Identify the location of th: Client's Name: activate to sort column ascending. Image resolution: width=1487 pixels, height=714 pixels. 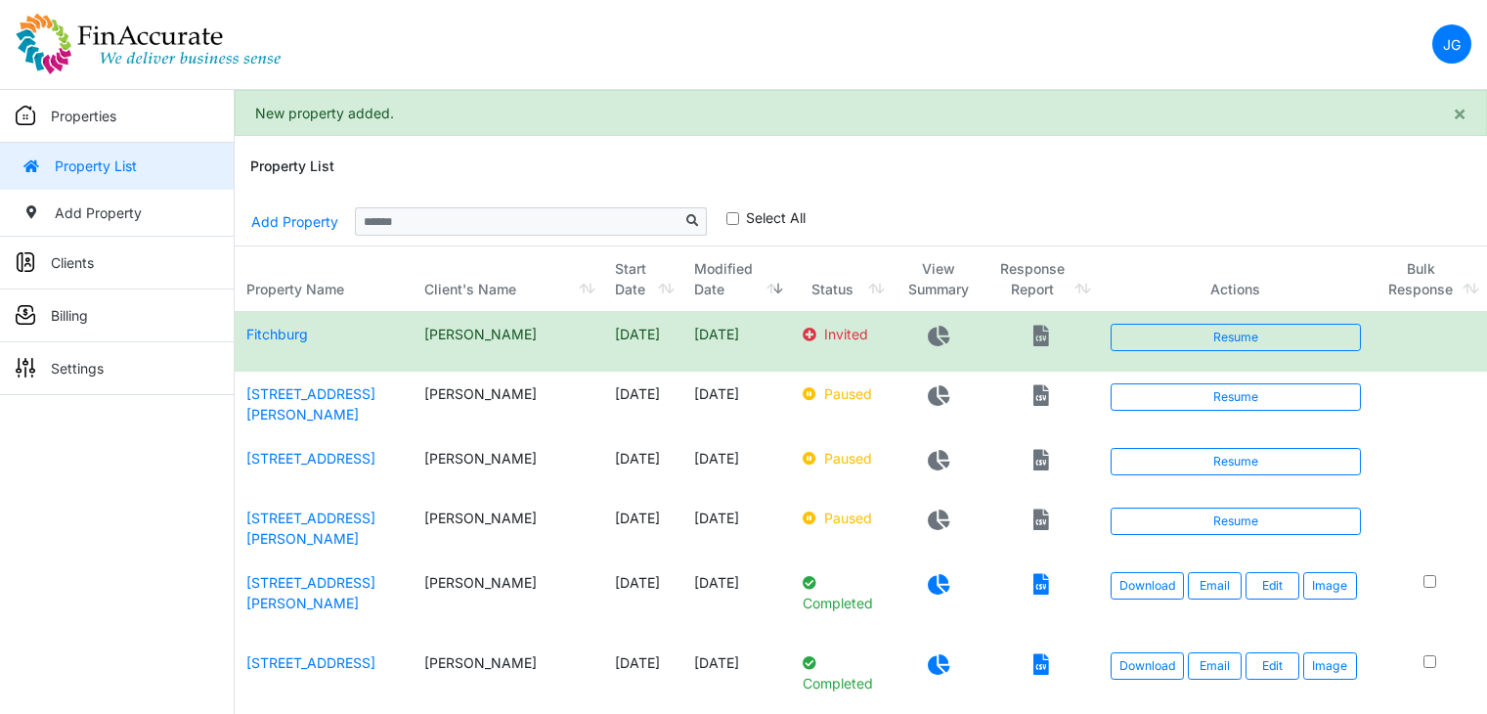
(508, 279).